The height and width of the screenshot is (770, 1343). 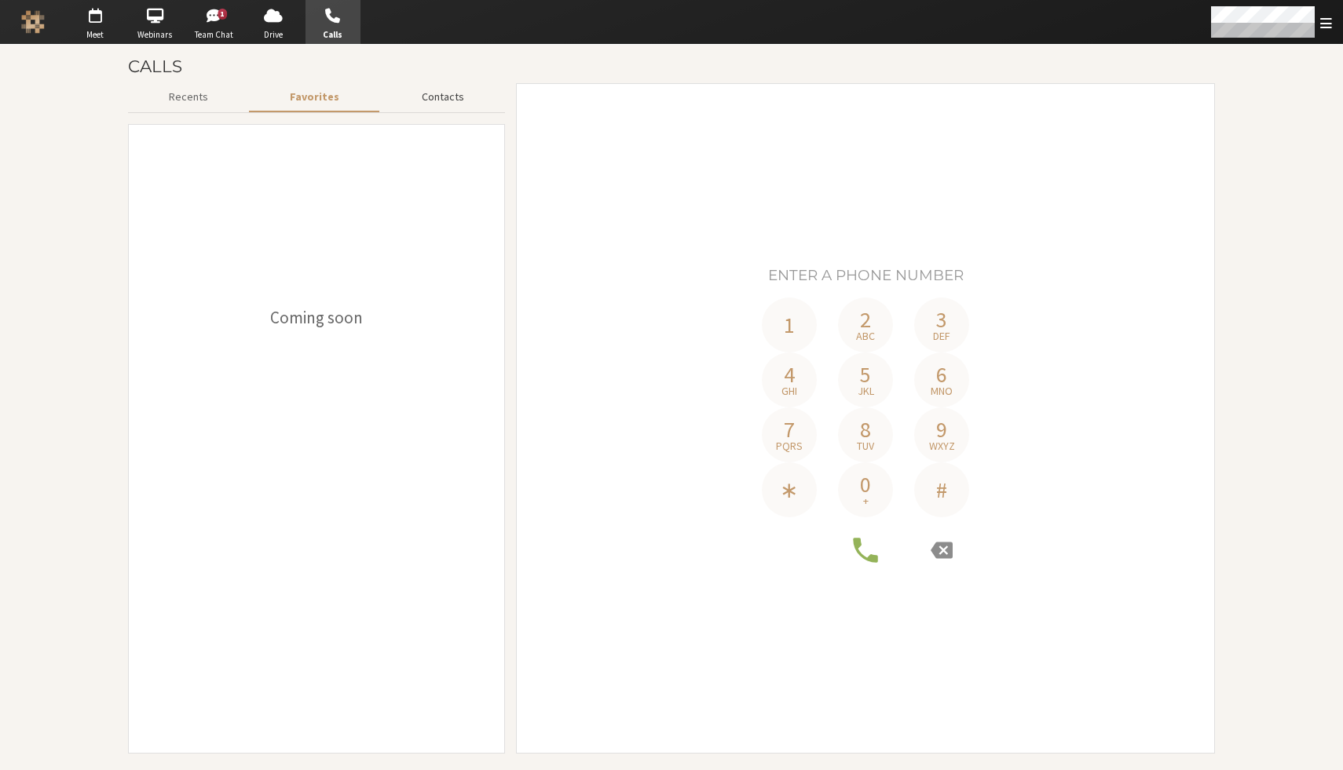 What do you see at coordinates (789, 325) in the screenshot?
I see `button: 1` at bounding box center [789, 325].